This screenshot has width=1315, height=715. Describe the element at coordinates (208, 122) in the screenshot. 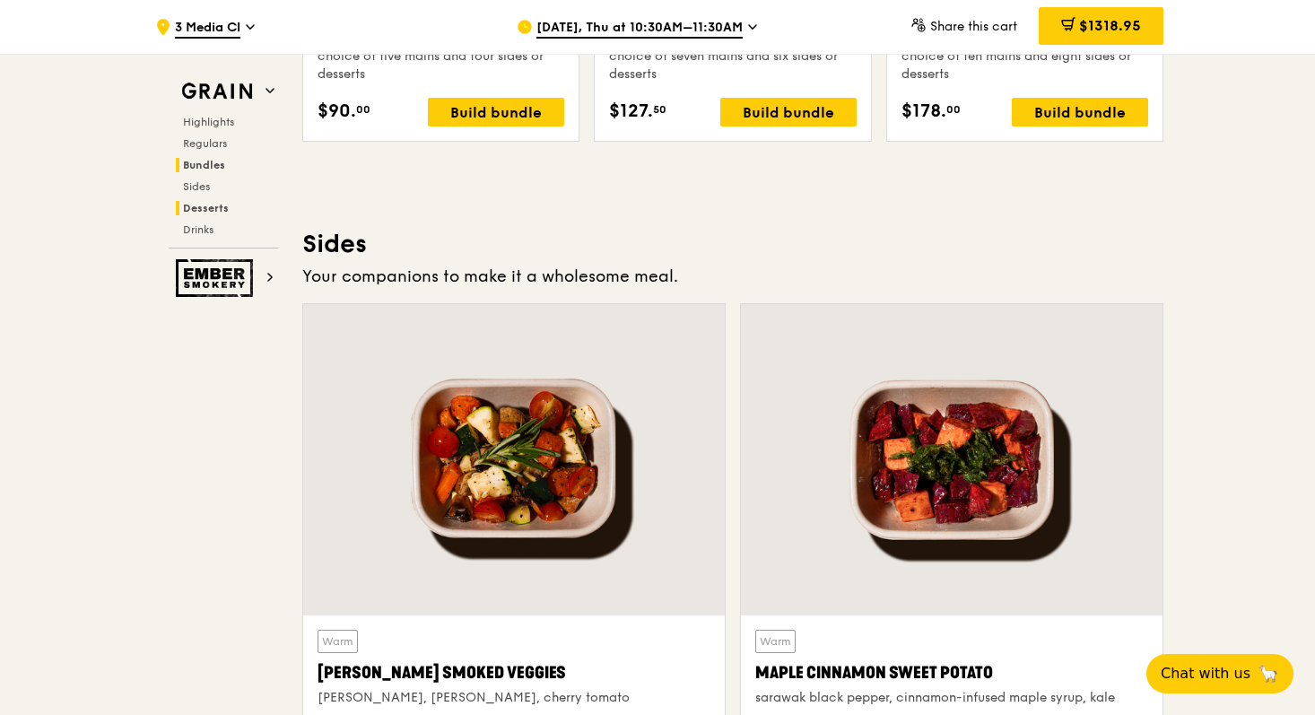

I see `span: Highlights` at that location.